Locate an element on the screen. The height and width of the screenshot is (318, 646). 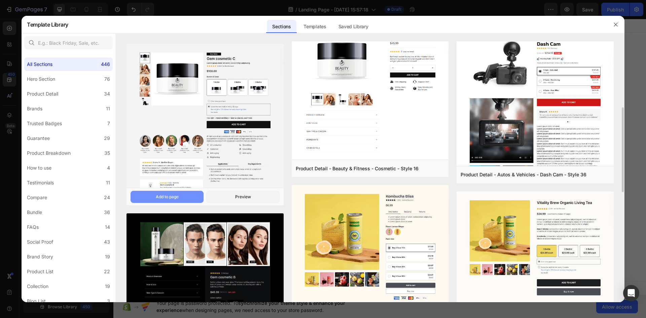
div: Testimonials is located at coordinates (40, 183).